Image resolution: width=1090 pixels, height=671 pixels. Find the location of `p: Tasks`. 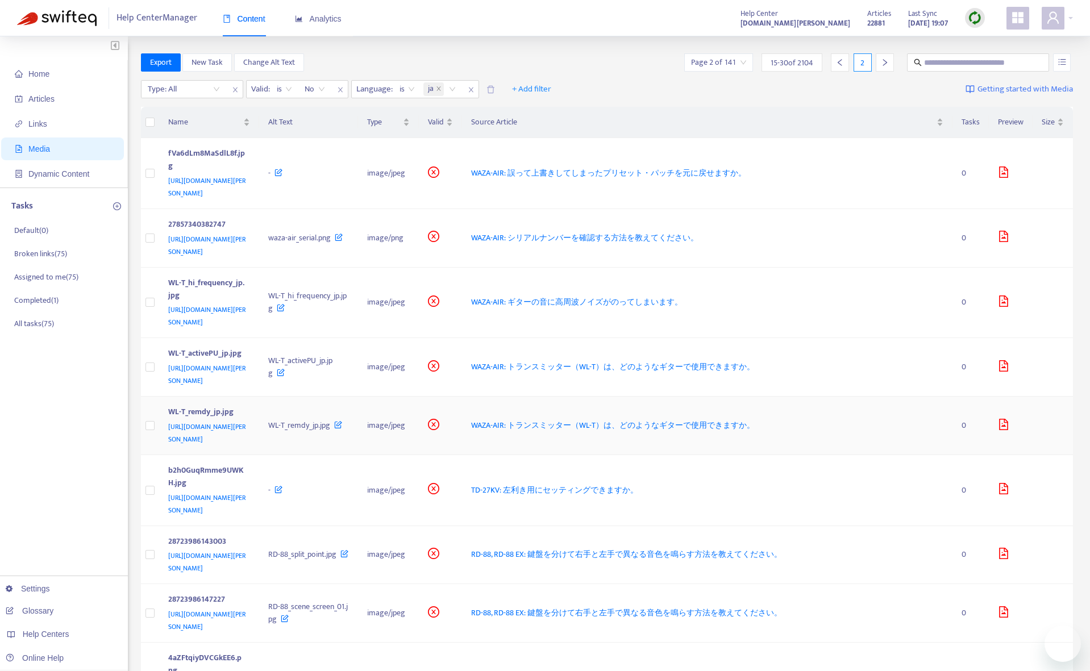

p: Tasks is located at coordinates (22, 206).